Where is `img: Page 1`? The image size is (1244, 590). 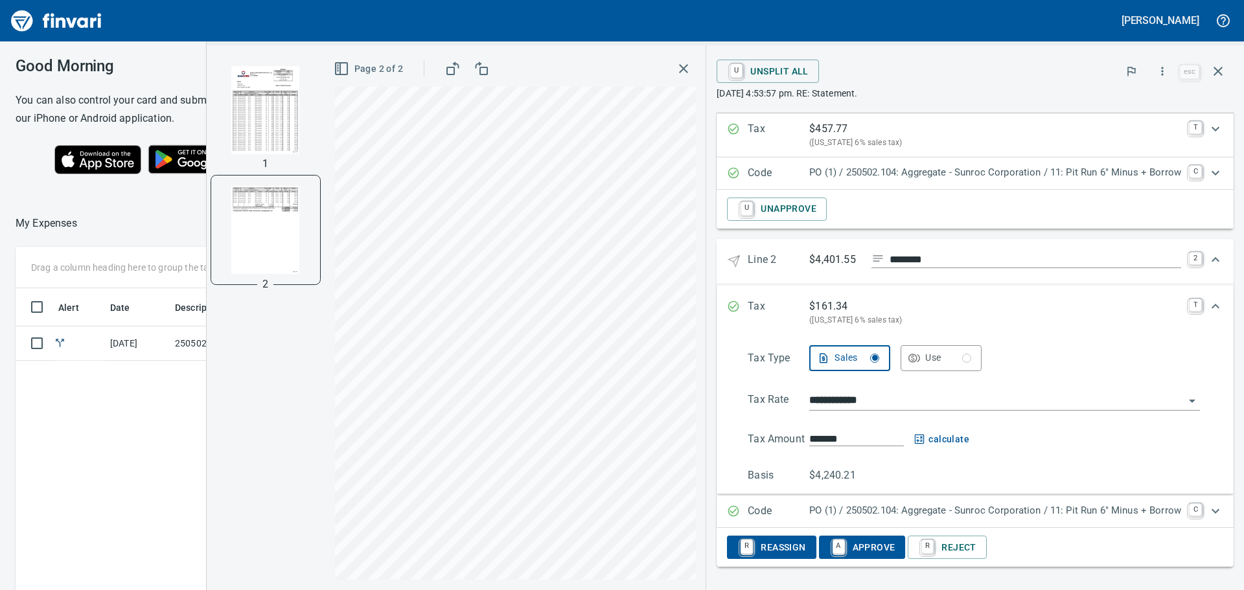 img: Page 1 is located at coordinates (266, 110).